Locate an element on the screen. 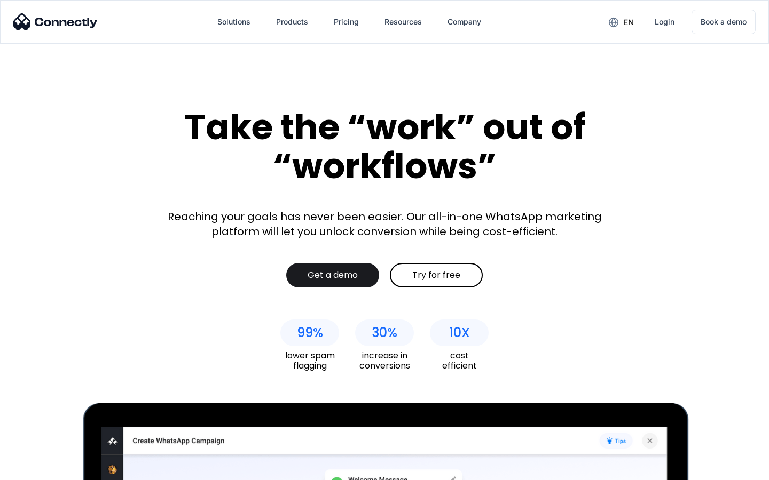  div: Login is located at coordinates (664, 22).